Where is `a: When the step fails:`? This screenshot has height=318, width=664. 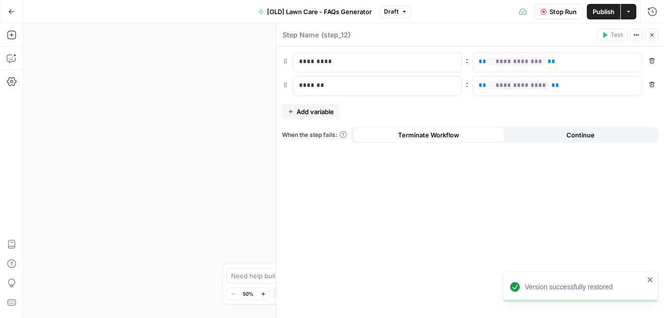
a: When the step fails: is located at coordinates (315, 135).